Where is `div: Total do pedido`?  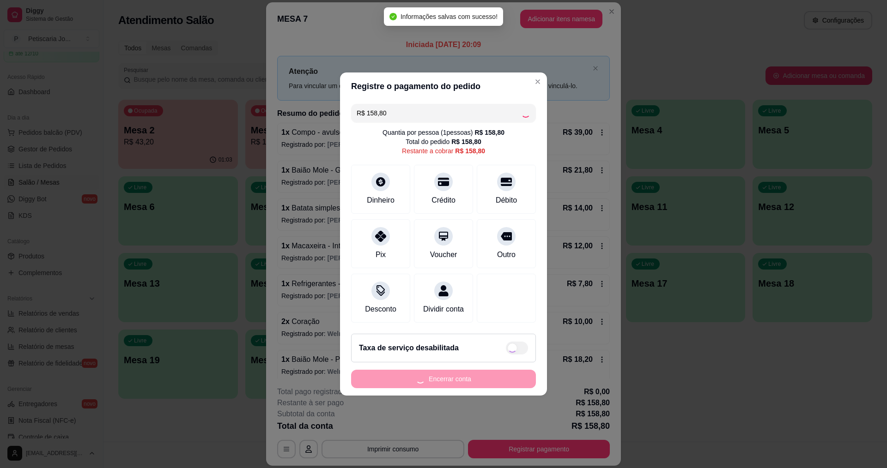
div: Total do pedido is located at coordinates (443, 142).